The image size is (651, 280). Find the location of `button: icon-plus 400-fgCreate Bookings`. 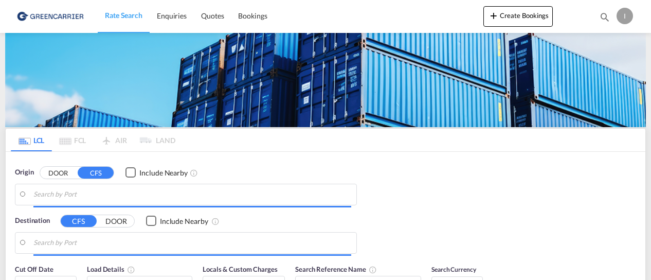

button: icon-plus 400-fgCreate Bookings is located at coordinates (518, 16).